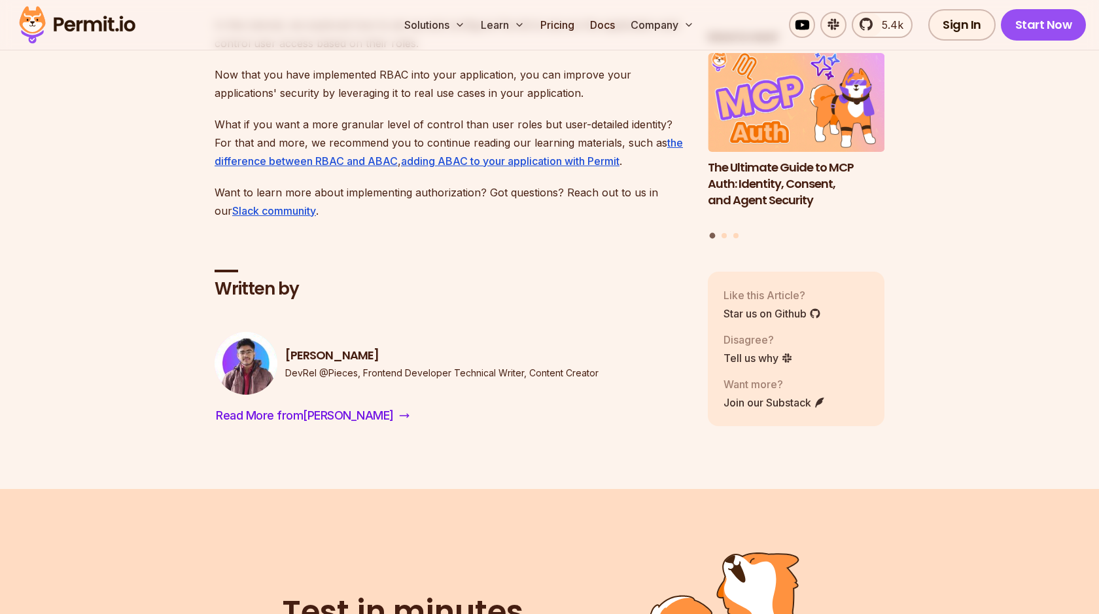  What do you see at coordinates (558, 25) in the screenshot?
I see `a: Pricing` at bounding box center [558, 25].